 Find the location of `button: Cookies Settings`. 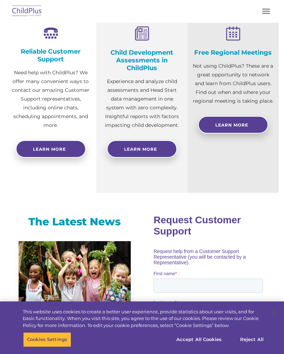

button: Cookies Settings is located at coordinates (47, 339).